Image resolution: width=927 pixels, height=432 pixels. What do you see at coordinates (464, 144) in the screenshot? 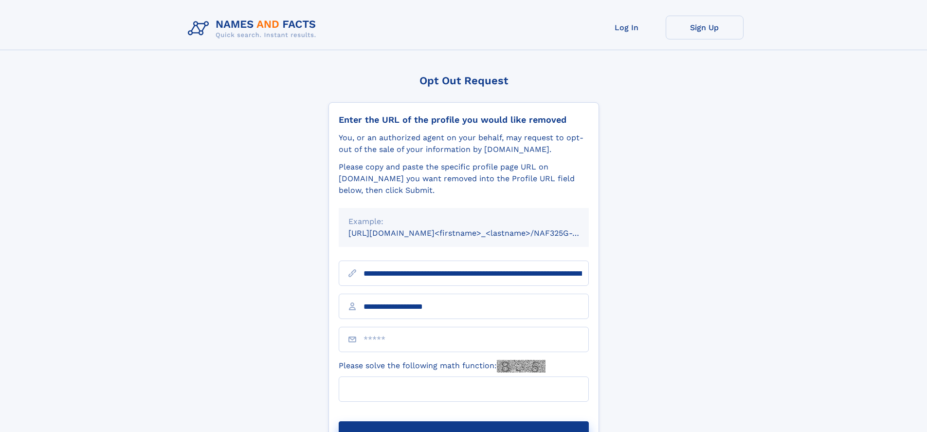
I see `div: You, or an authorized agent on your behalf, may request to opt-out of the sale of your informatio...` at bounding box center [464, 144].